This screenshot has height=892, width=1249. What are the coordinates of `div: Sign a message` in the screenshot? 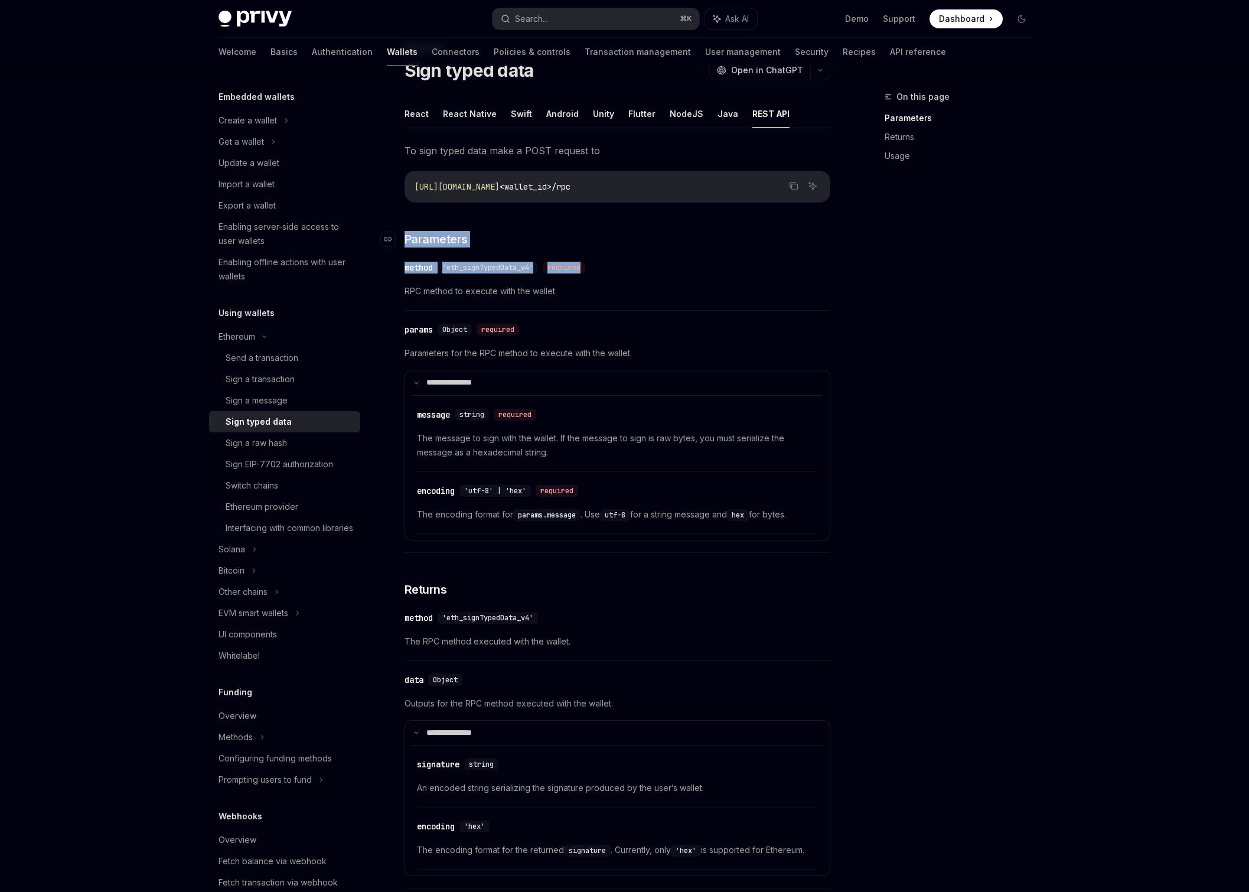 It's located at (256, 401).